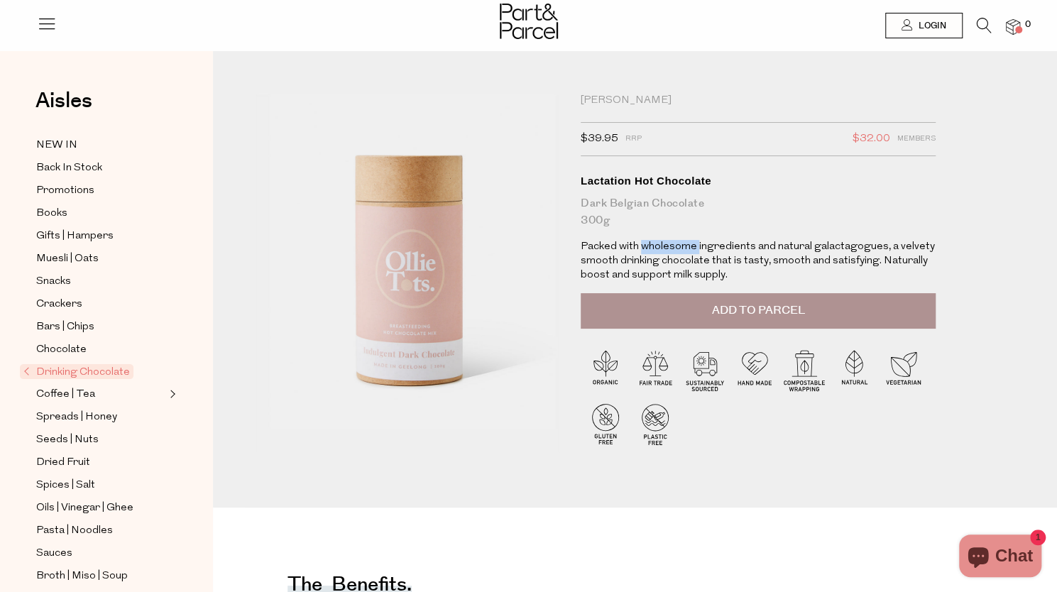 This screenshot has height=592, width=1057. Describe the element at coordinates (101, 439) in the screenshot. I see `a: Seeds | Nuts` at that location.